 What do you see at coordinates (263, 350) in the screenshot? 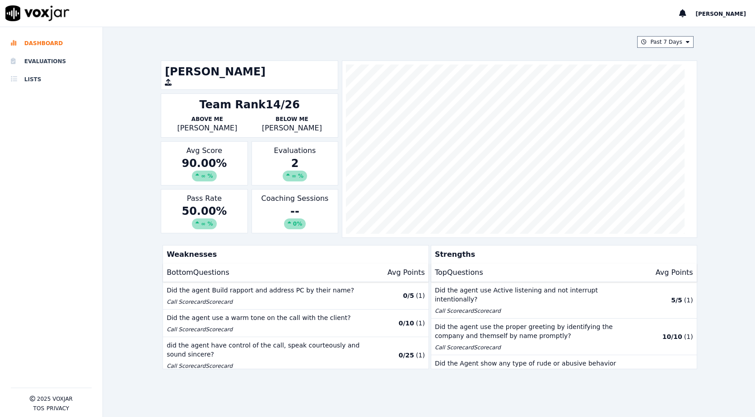
I see `p: did the agent have control of the call, speak courteously and sound sincere?` at bounding box center [263, 350].